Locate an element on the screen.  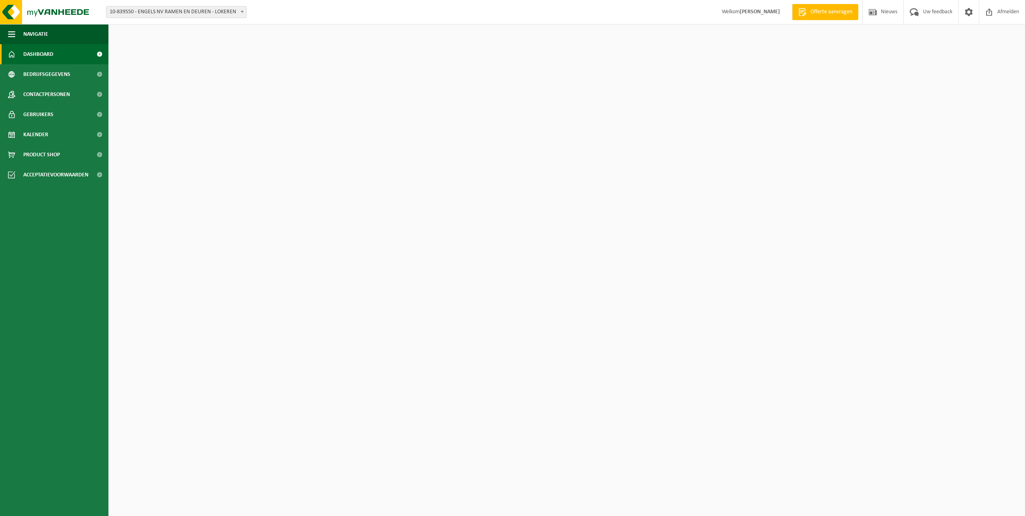
span: Contactpersonen is located at coordinates (47, 94).